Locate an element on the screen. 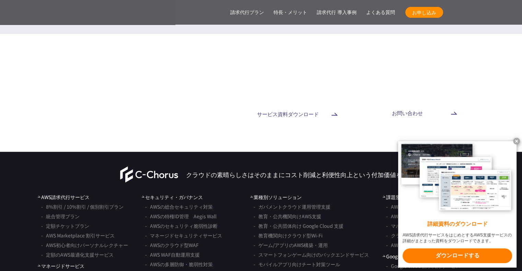 The width and height of the screenshot is (522, 271). a: よくある質問 is located at coordinates (380, 12).